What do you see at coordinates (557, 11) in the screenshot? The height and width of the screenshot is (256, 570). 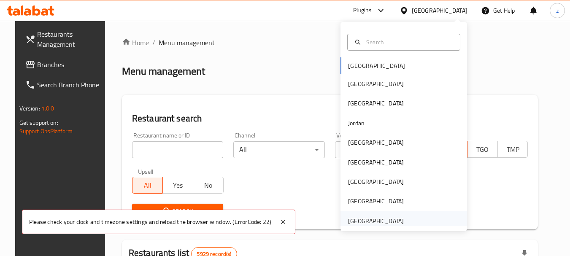 I see `span: z` at bounding box center [557, 11].